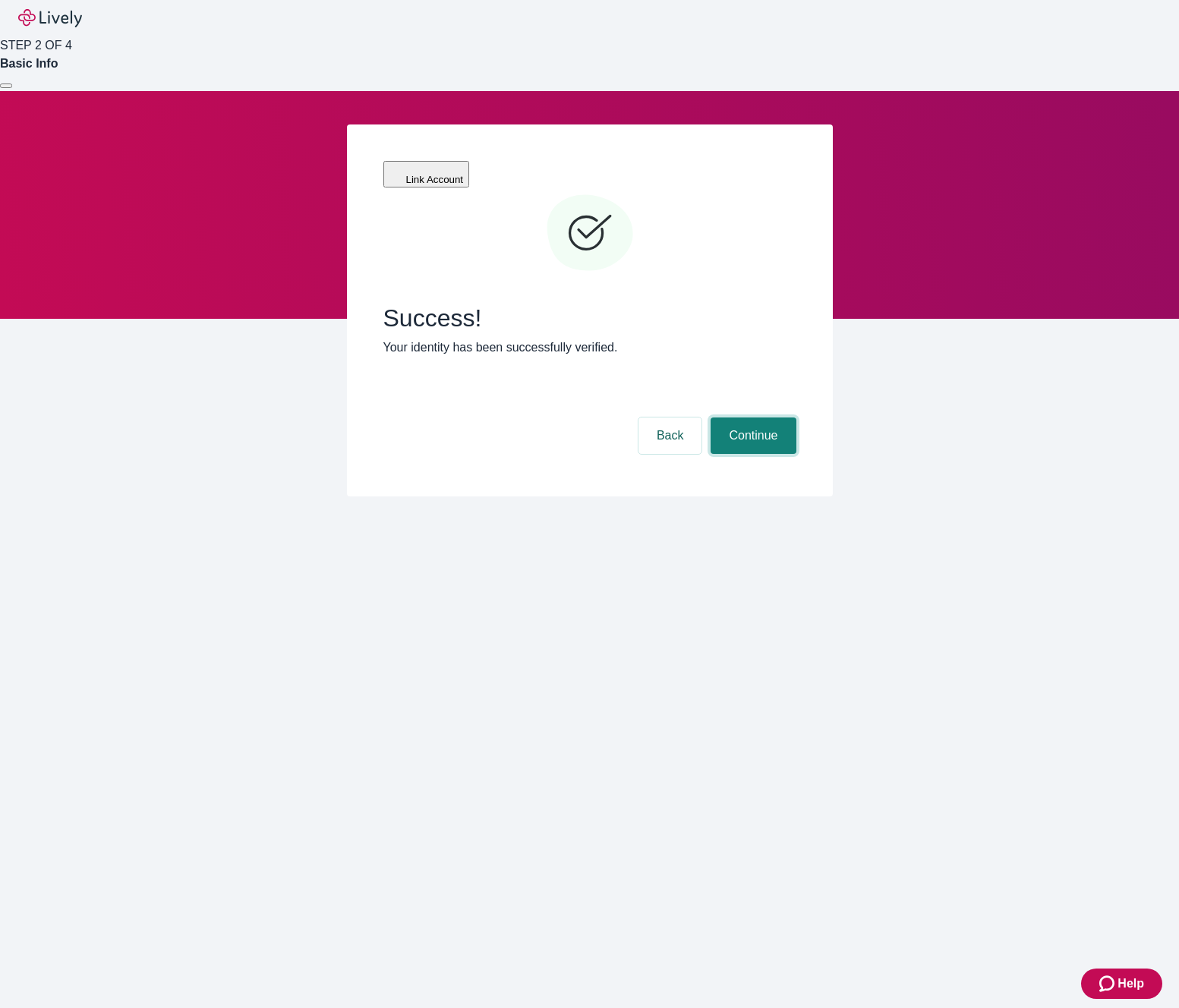 This screenshot has height=1008, width=1179. Describe the element at coordinates (590, 347) in the screenshot. I see `p: Your identity has been successfully verified.` at that location.